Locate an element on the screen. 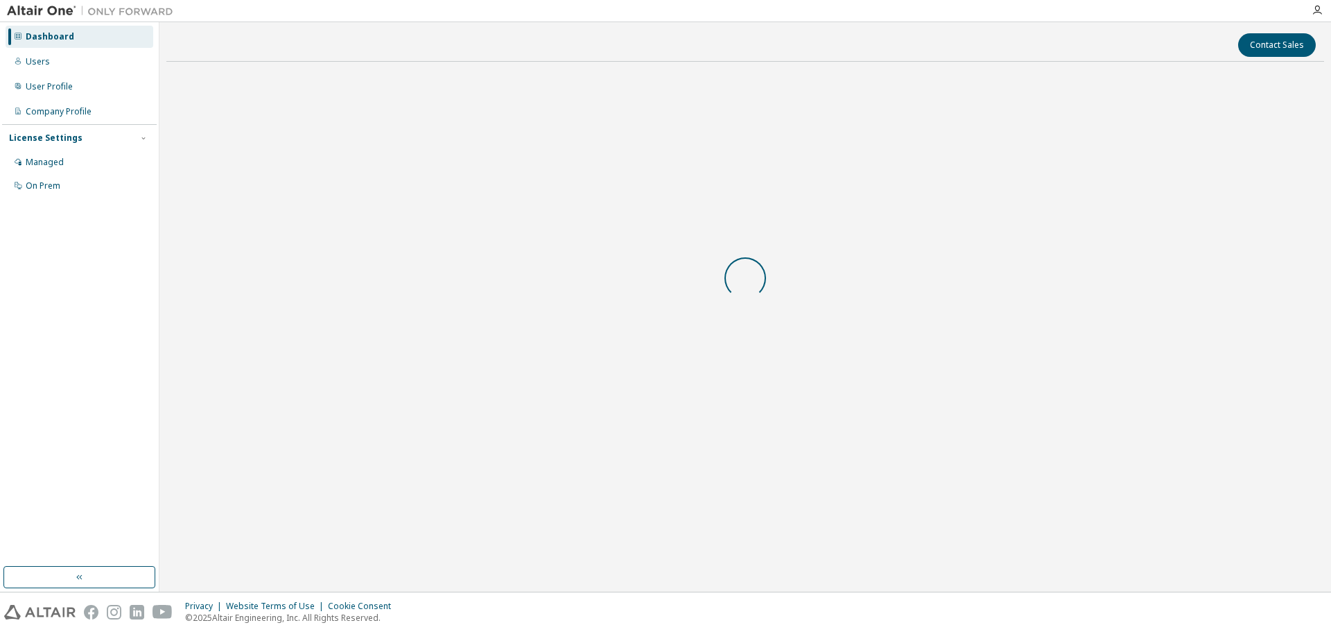 The image size is (1331, 632). img: instagram.svg is located at coordinates (114, 611).